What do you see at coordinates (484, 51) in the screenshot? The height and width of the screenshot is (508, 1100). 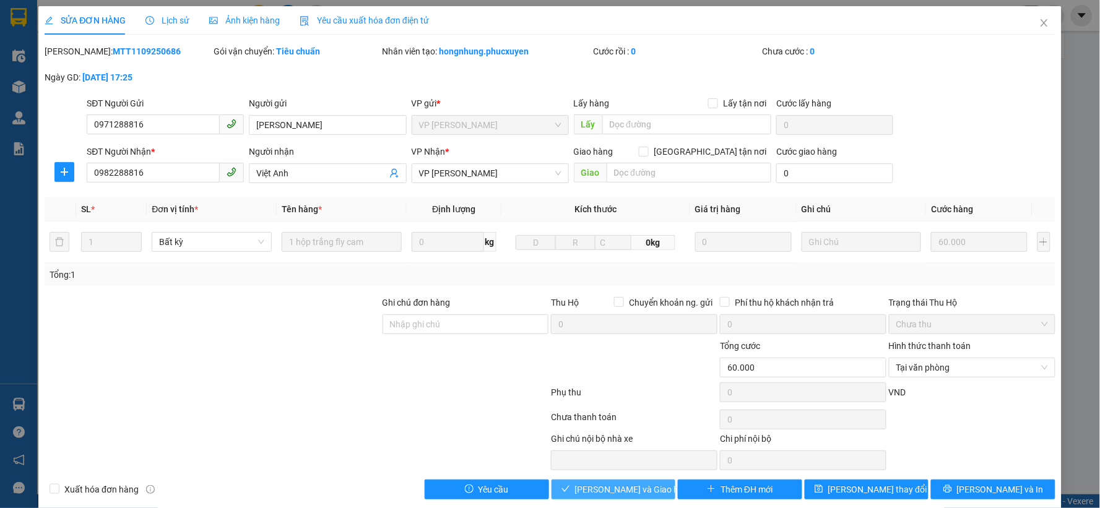 I see `b: hongnhung.phucxuyen` at bounding box center [484, 51].